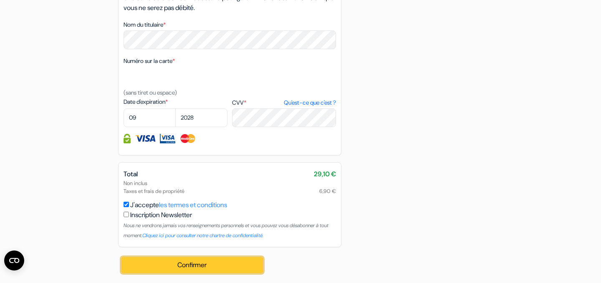 The image size is (601, 283). What do you see at coordinates (150, 93) in the screenshot?
I see `small: (sans tiret ou espace)` at bounding box center [150, 93].